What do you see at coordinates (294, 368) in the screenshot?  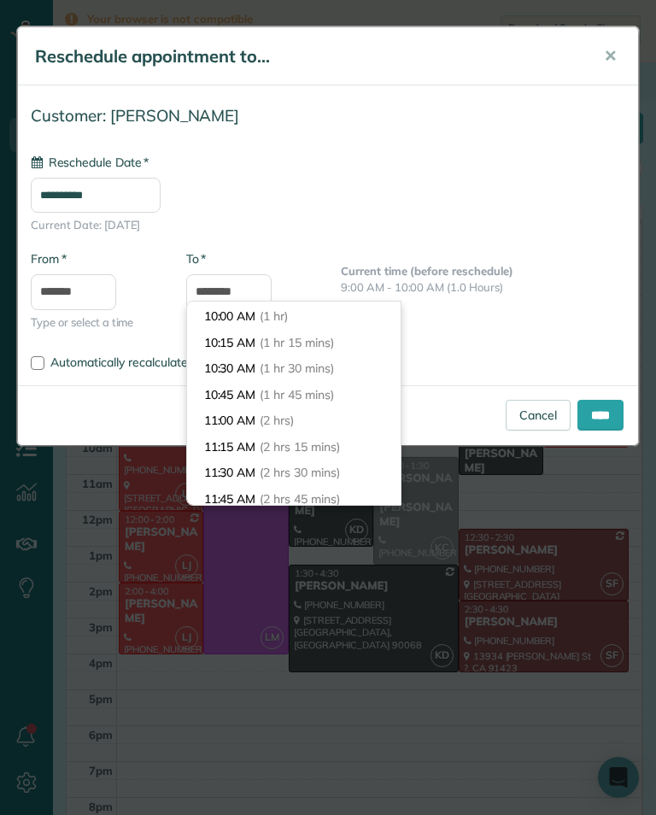 I see `li: 10:30 AM` at bounding box center [294, 368].